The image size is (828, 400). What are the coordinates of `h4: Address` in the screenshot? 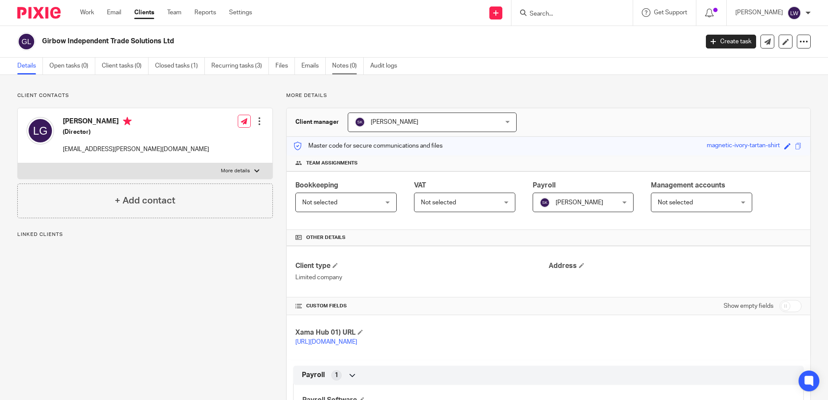 It's located at (675, 266).